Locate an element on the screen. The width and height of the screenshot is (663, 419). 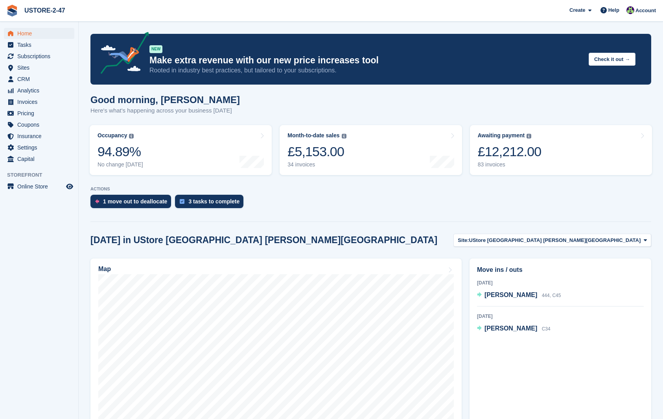
span: Home is located at coordinates (41, 33).